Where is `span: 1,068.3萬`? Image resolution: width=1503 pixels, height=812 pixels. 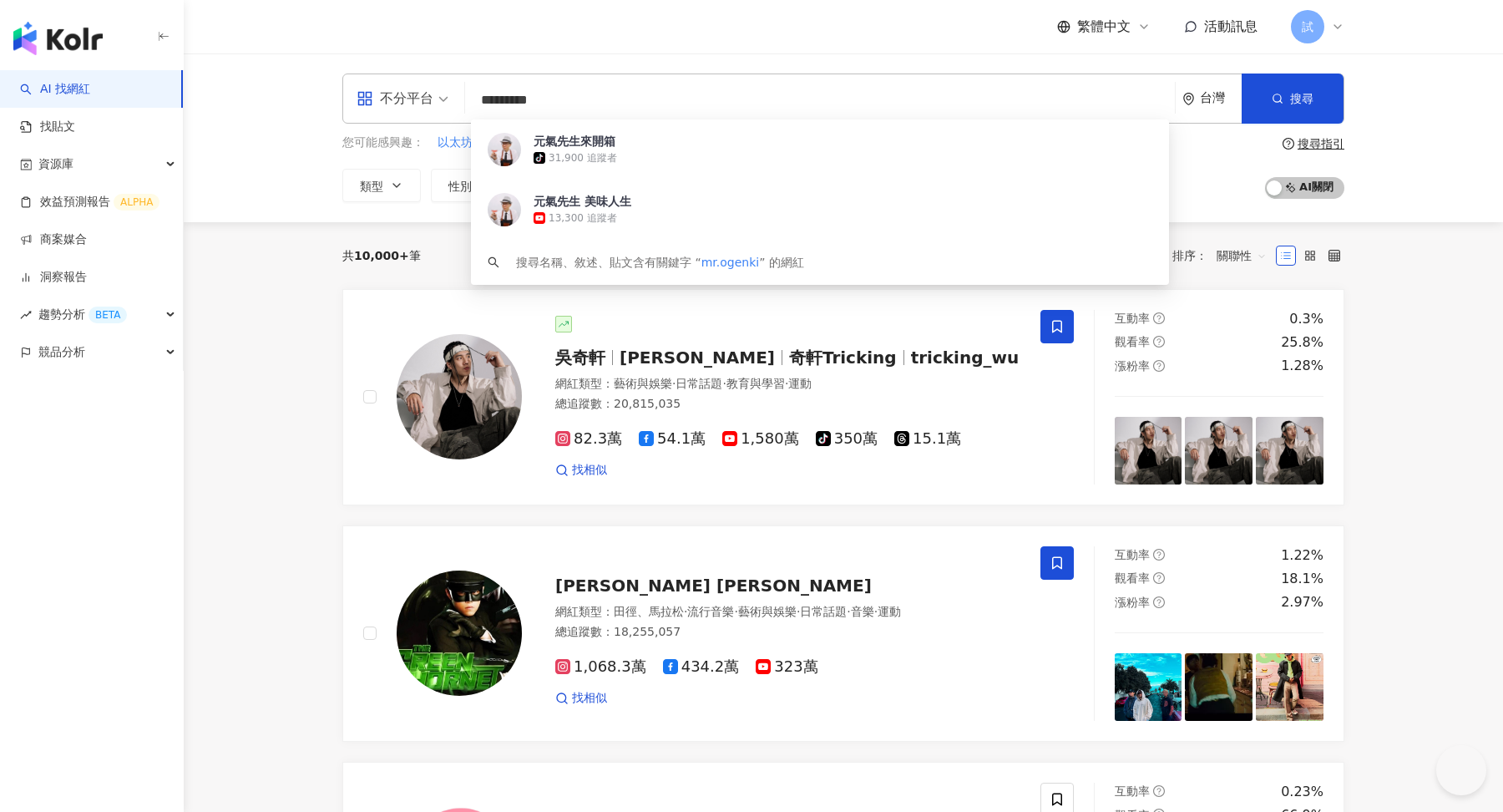 span: 1,068.3萬 is located at coordinates (601, 667).